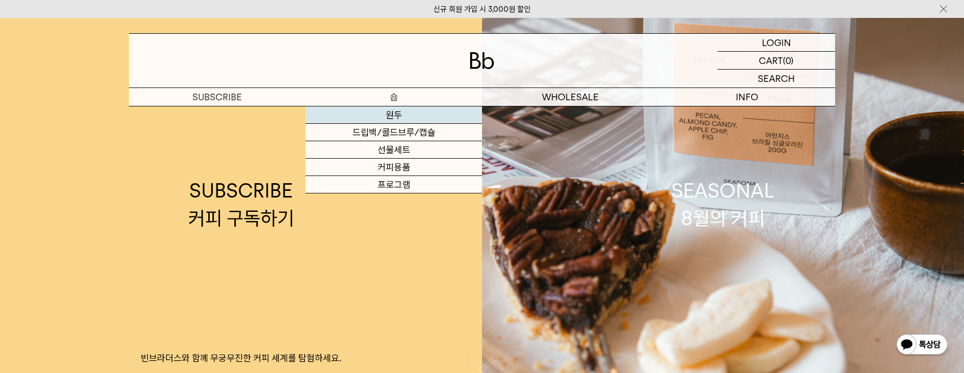 The height and width of the screenshot is (373, 964). I want to click on p: 숍, so click(394, 97).